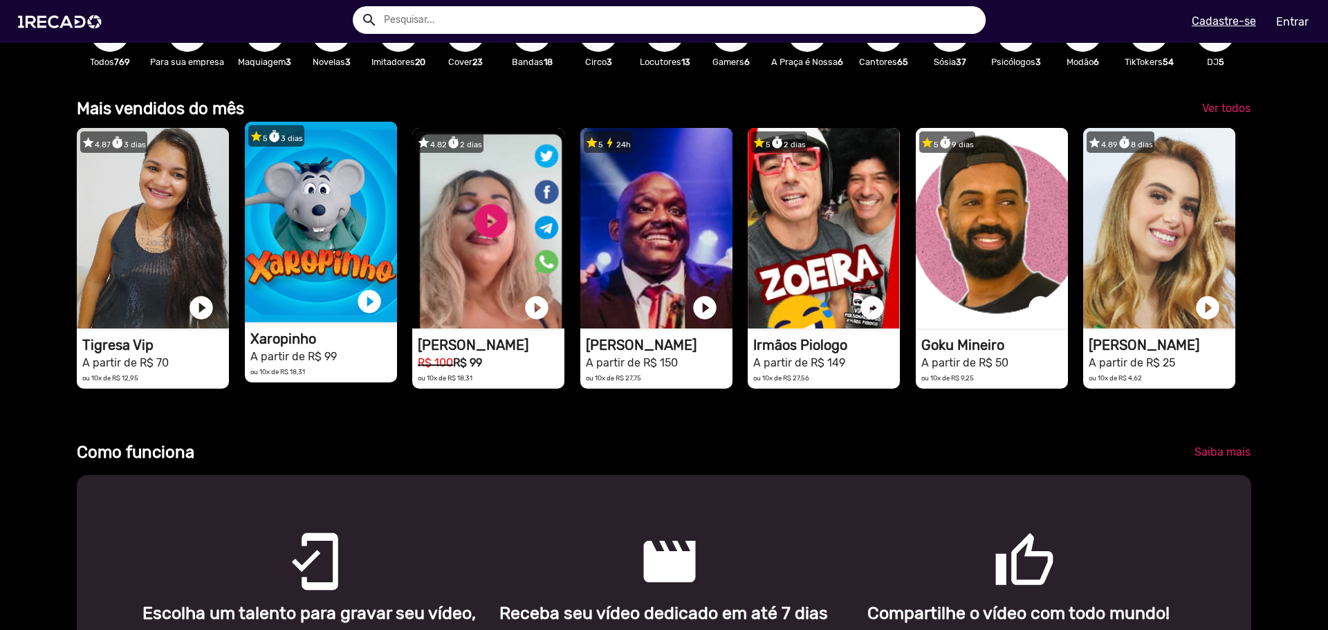 This screenshot has height=630, width=1328. I want to click on small: A partir de R$ 149, so click(799, 362).